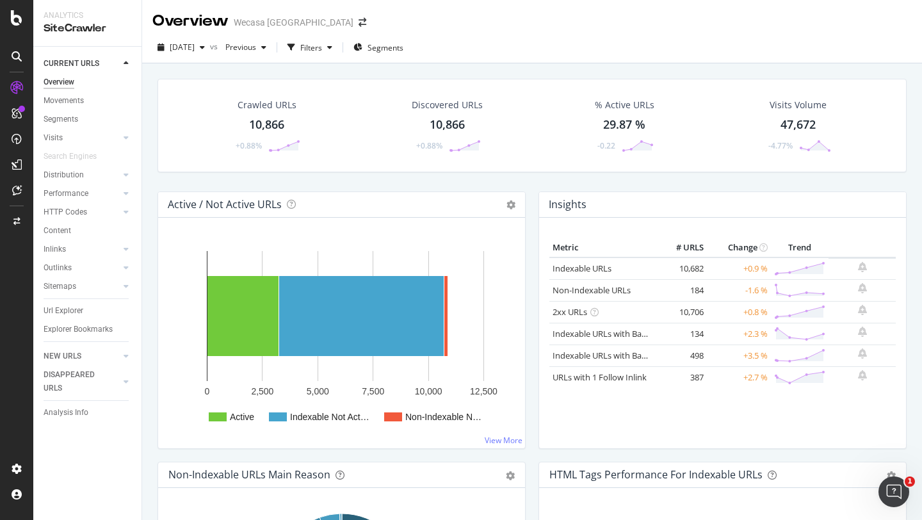 The height and width of the screenshot is (520, 922). Describe the element at coordinates (373, 391) in the screenshot. I see `text: 7,500` at that location.